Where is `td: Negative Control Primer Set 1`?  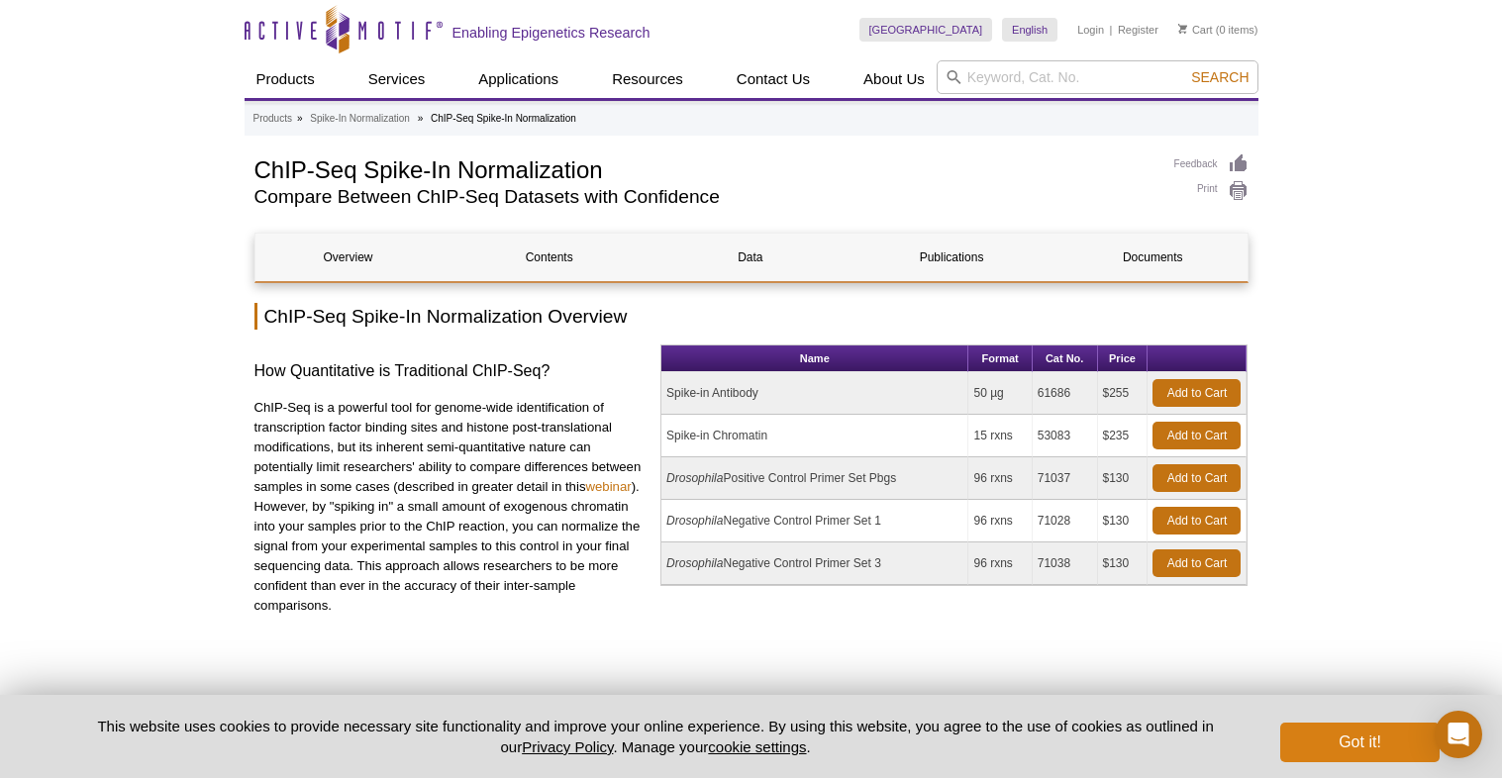
td: Negative Control Primer Set 1 is located at coordinates (815, 521).